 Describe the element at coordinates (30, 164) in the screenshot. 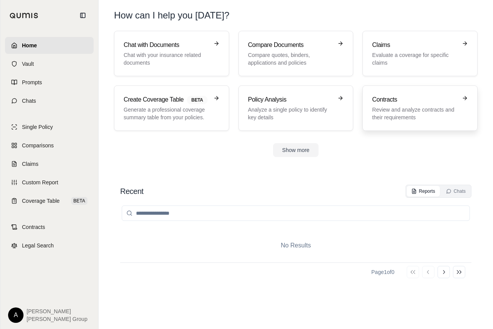

I see `span: Claims` at that location.